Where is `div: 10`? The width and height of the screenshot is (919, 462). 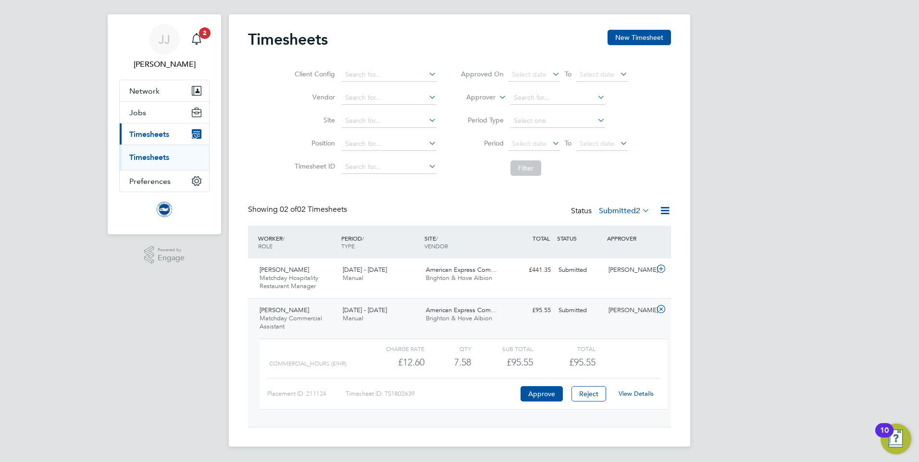 div: 10 is located at coordinates (884, 437).